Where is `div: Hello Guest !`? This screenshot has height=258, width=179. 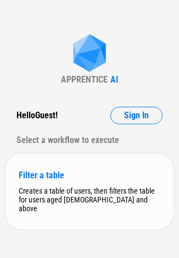 div: Hello Guest ! is located at coordinates (37, 115).